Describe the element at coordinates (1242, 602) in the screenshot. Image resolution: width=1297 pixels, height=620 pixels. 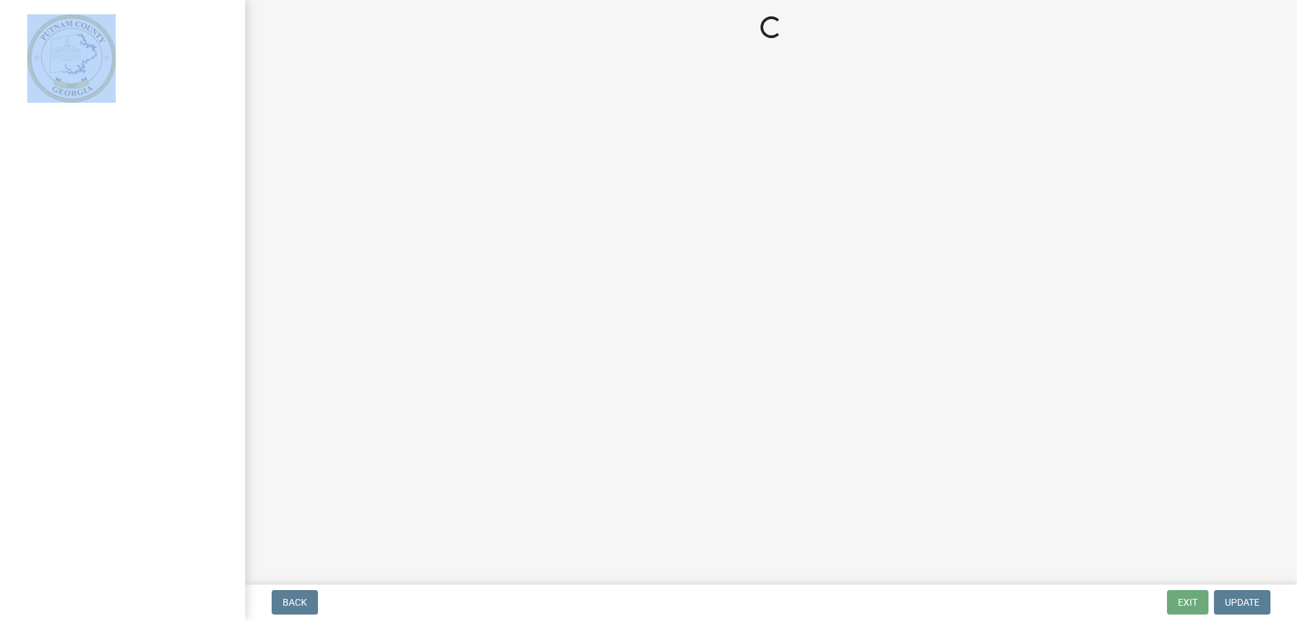
I see `button: Update` at that location.